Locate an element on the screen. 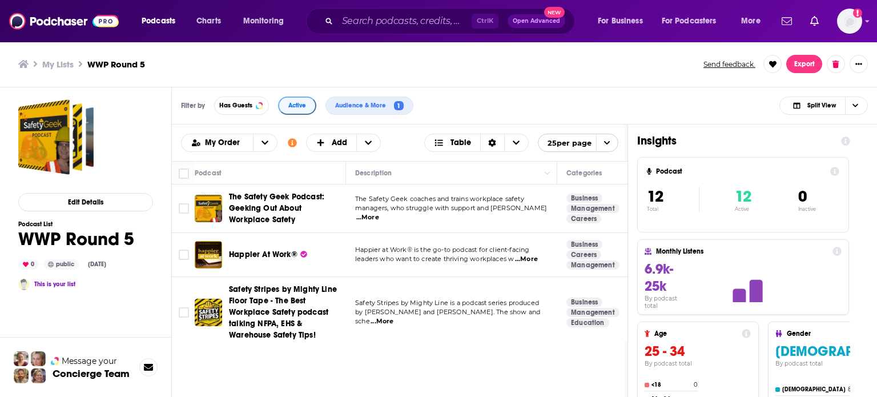 The width and height of the screenshot is (877, 397). span: Happier at Work® is the go-to podcast for client-facing is located at coordinates (442, 249).